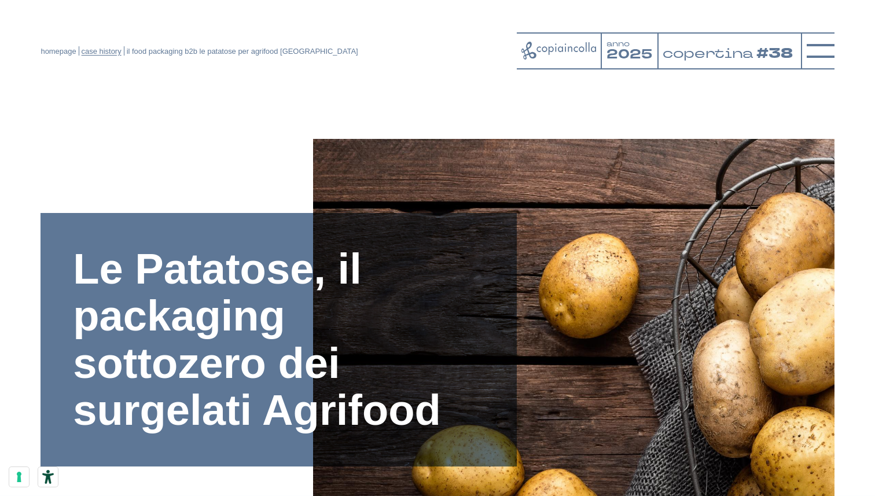 This screenshot has height=496, width=875. Describe the element at coordinates (618, 44) in the screenshot. I see `tspan: anno` at that location.